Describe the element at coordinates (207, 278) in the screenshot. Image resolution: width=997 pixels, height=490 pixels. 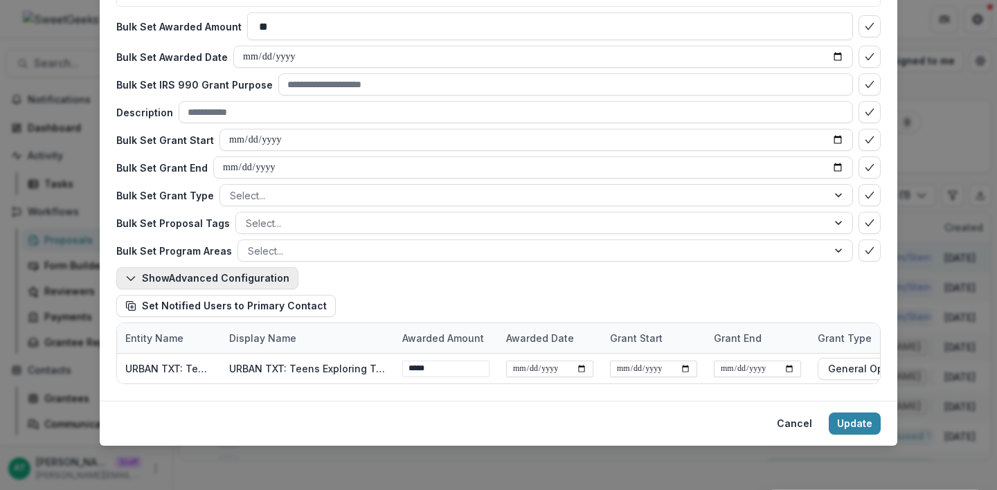
I see `button: ShowAdvanced Configuration` at that location.